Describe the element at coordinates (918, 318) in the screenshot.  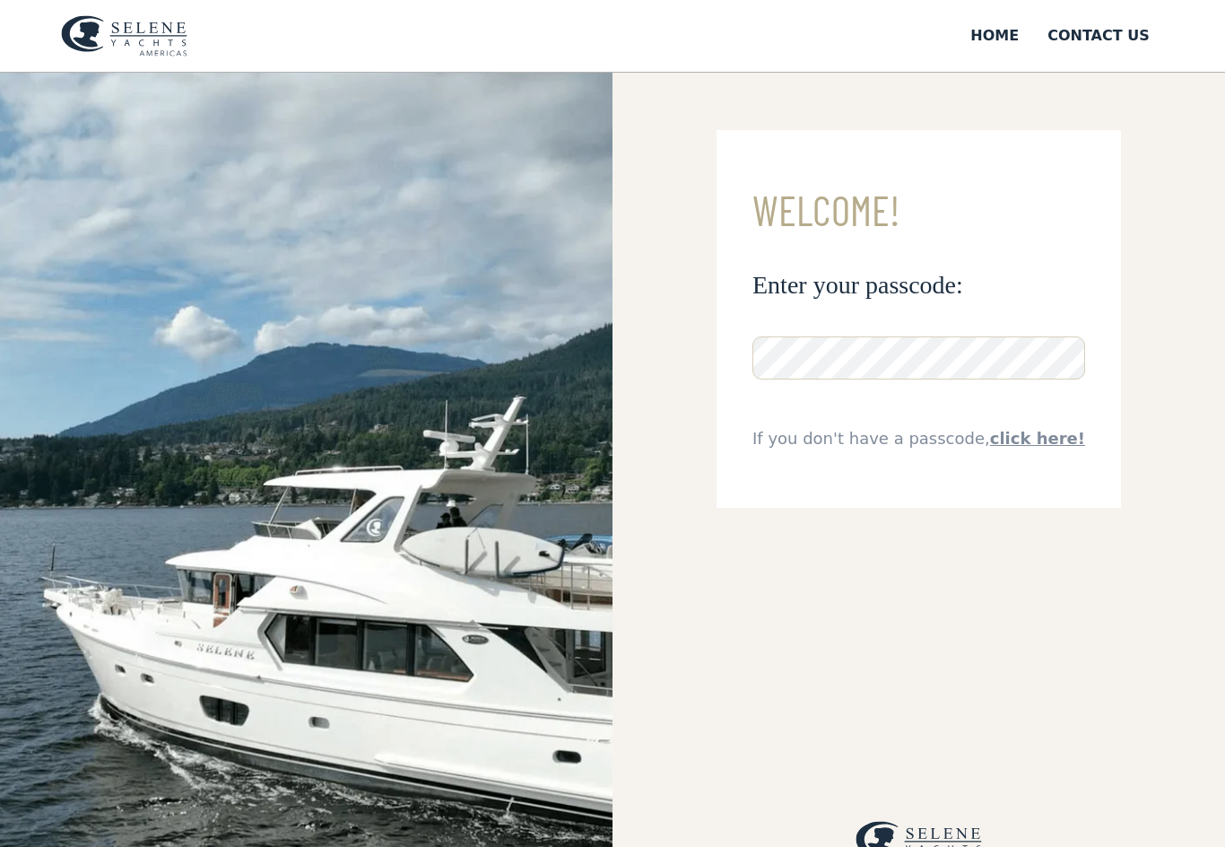
I see `form: Email Form` at that location.